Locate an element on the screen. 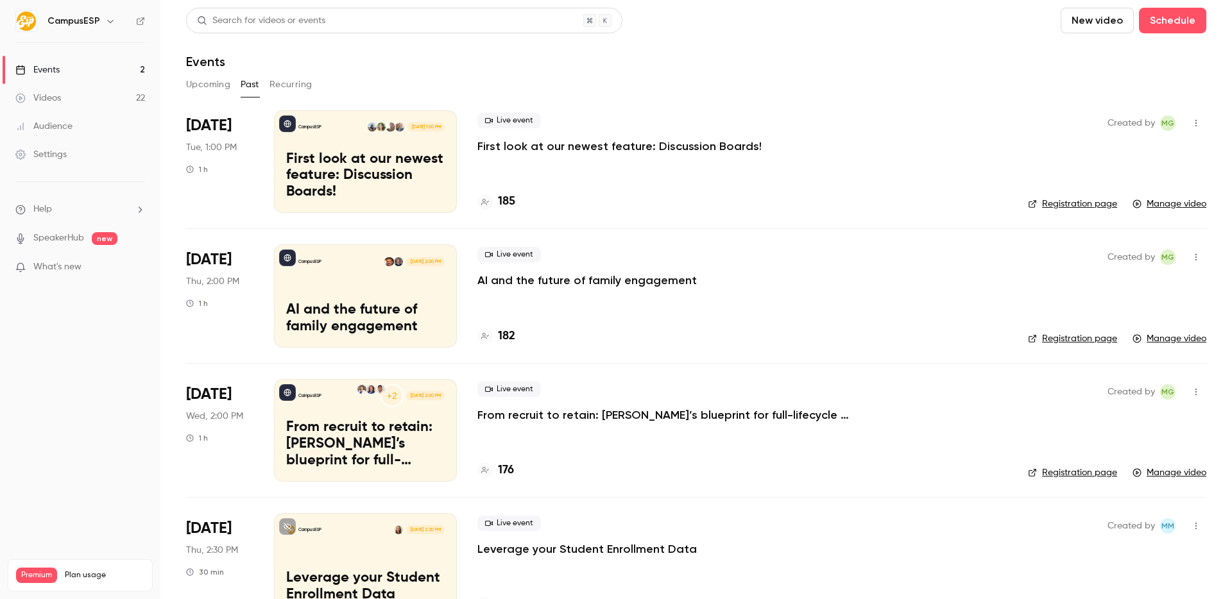  button: New video is located at coordinates (1097, 21).